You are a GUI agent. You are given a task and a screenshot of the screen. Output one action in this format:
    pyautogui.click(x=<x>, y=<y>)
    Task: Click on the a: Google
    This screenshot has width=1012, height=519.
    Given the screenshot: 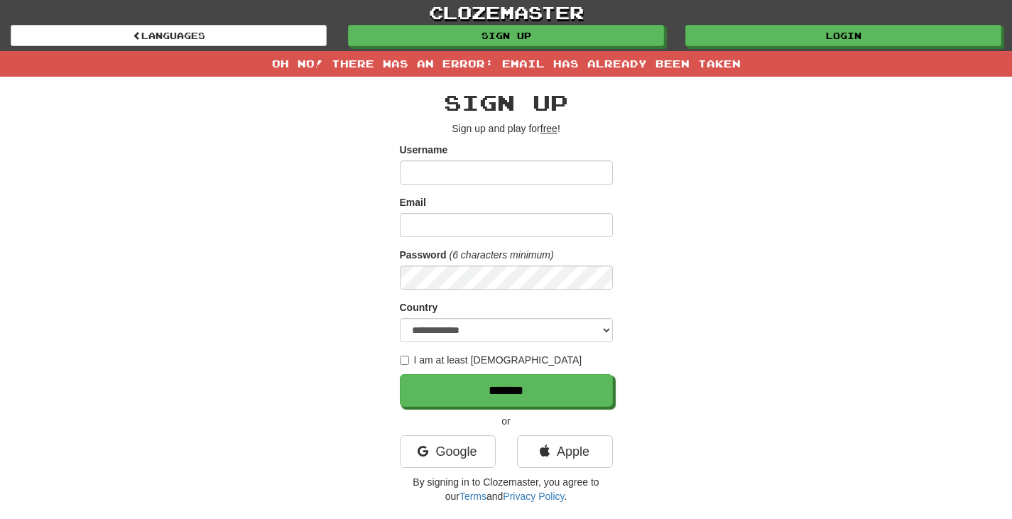 What is the action you would take?
    pyautogui.click(x=448, y=452)
    